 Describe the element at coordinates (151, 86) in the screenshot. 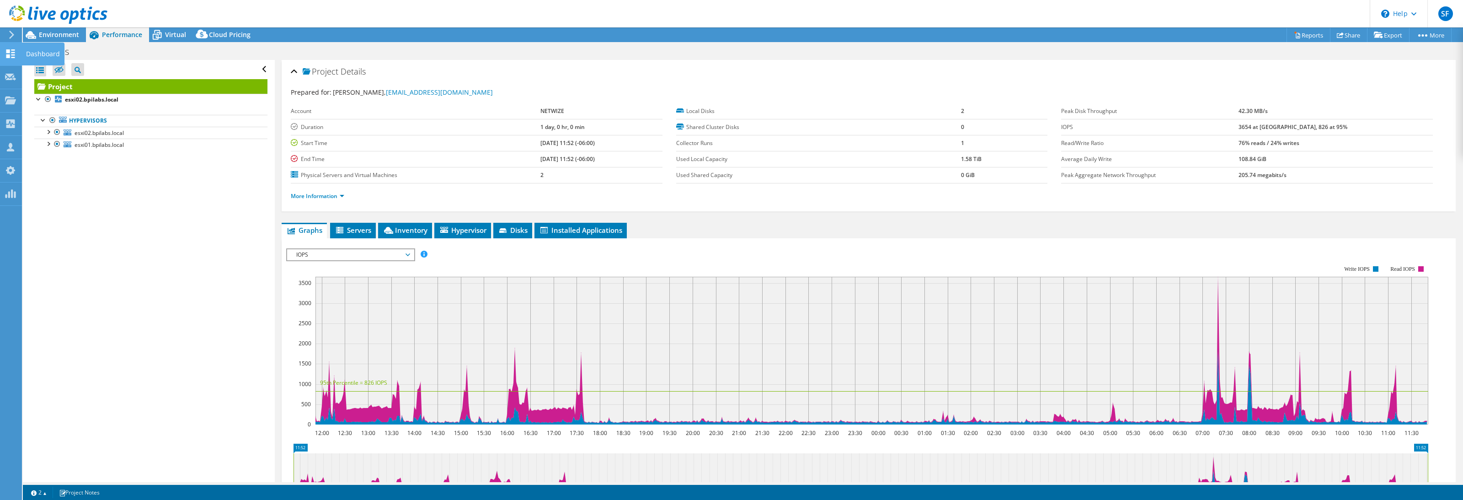

I see `a: Project` at that location.